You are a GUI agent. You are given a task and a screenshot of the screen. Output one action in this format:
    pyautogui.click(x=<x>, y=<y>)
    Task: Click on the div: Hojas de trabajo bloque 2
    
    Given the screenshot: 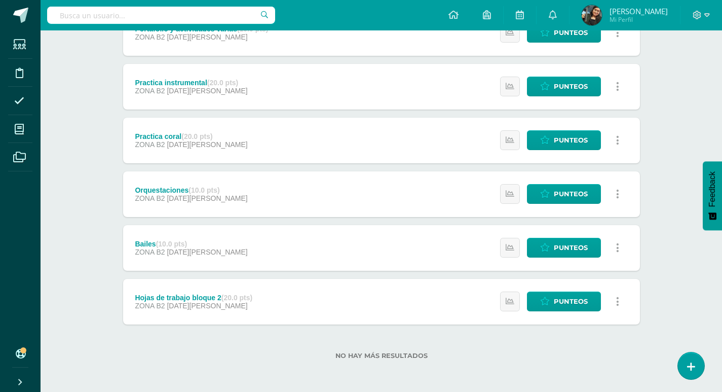 What is the action you would take?
    pyautogui.click(x=194, y=297)
    